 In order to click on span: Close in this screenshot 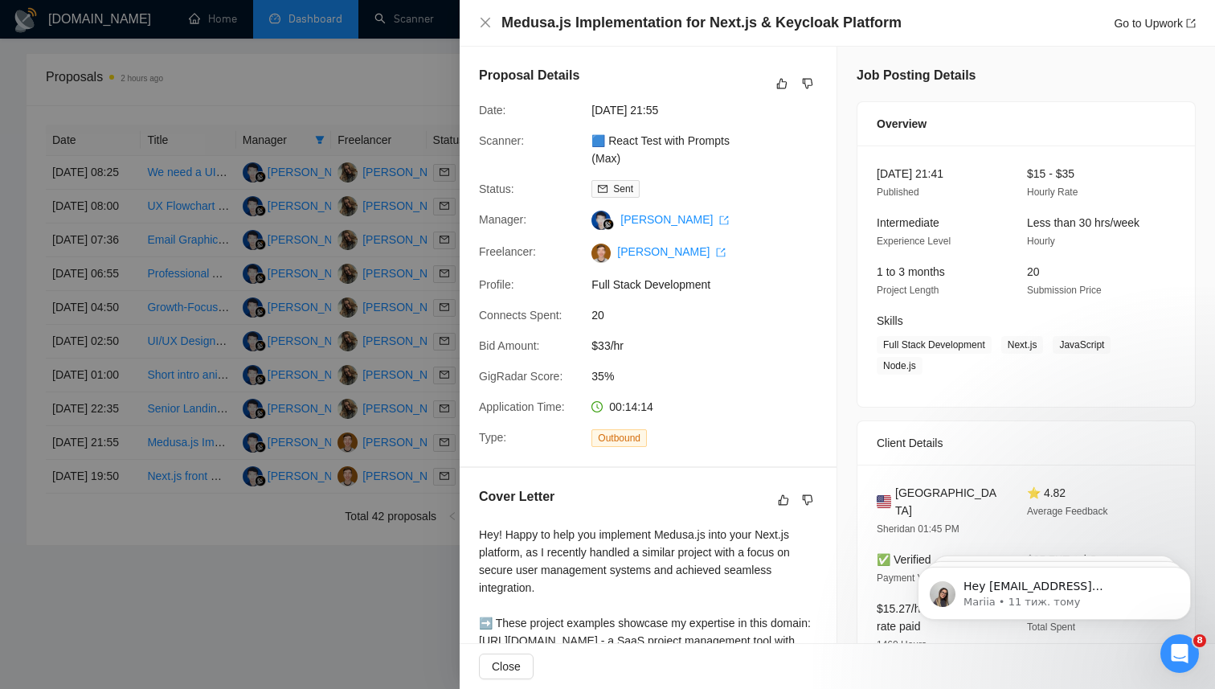, I will do `click(506, 666)`.